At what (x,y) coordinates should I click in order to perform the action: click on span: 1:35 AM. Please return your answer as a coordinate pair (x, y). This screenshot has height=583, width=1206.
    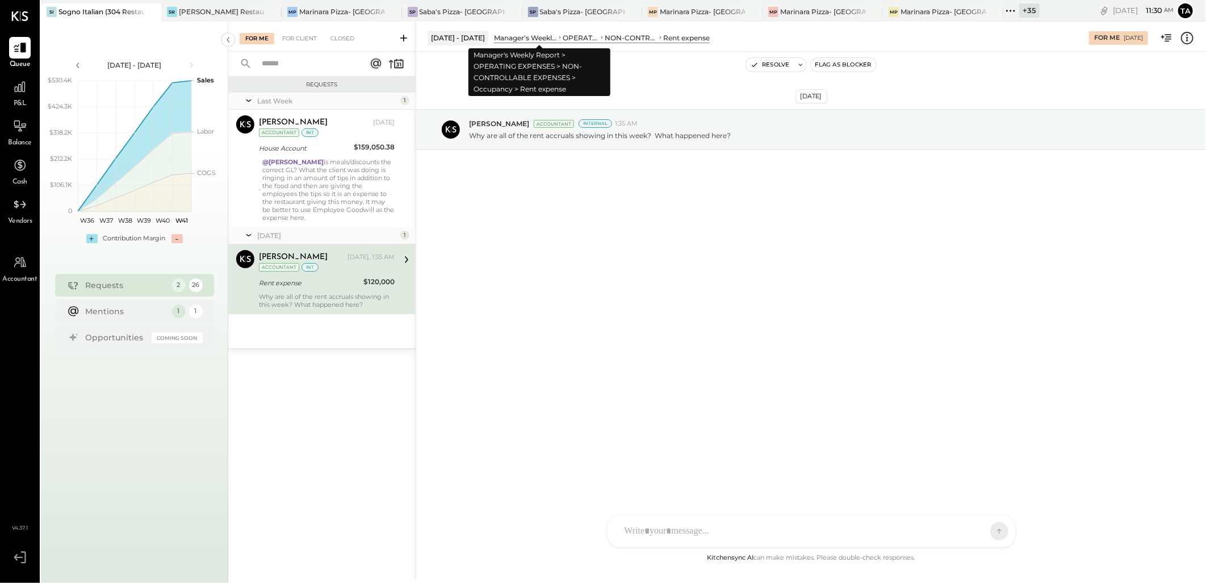
    Looking at the image, I should click on (626, 124).